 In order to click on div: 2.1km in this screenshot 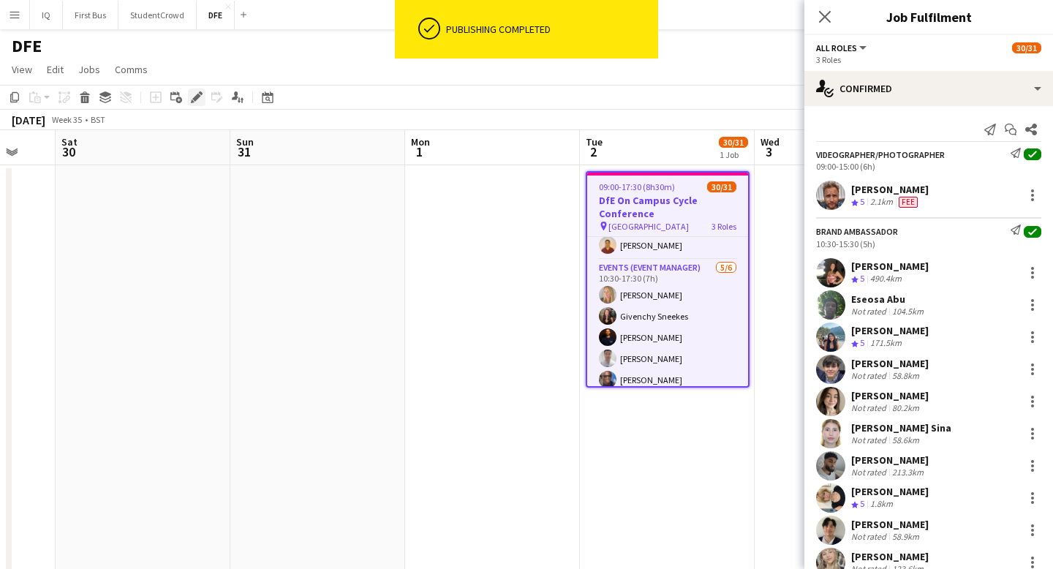, I will do `click(881, 202)`.